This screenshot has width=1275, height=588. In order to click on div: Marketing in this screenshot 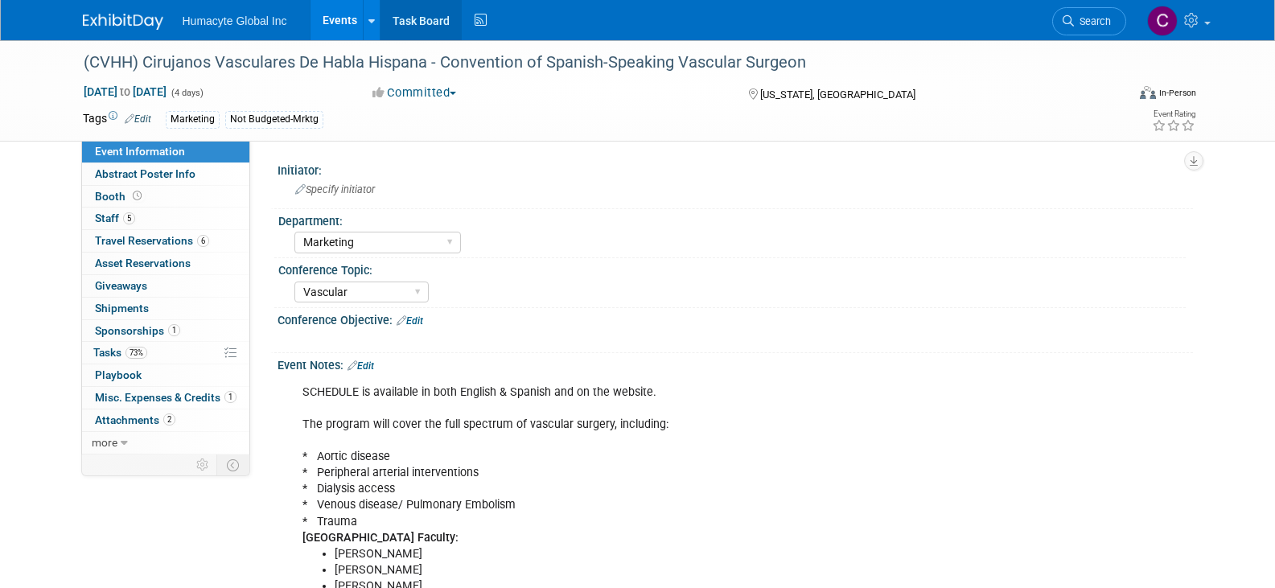, I will do `click(192, 119)`.